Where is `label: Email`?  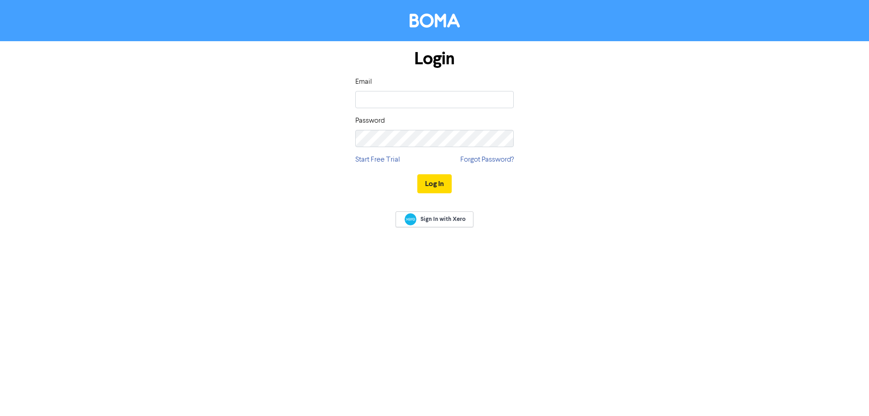 label: Email is located at coordinates (364, 82).